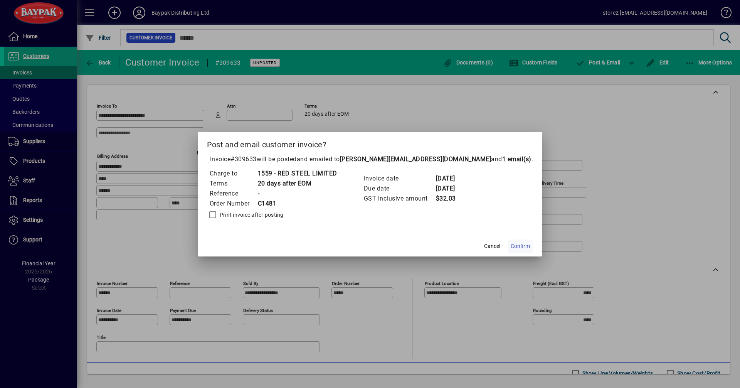  Describe the element at coordinates (251, 215) in the screenshot. I see `label: Print invoice after posting` at that location.